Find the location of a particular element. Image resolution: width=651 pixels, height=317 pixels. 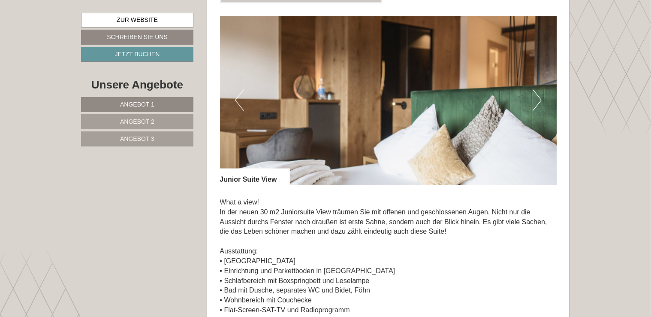

div: Junior Suite View is located at coordinates (255, 176).